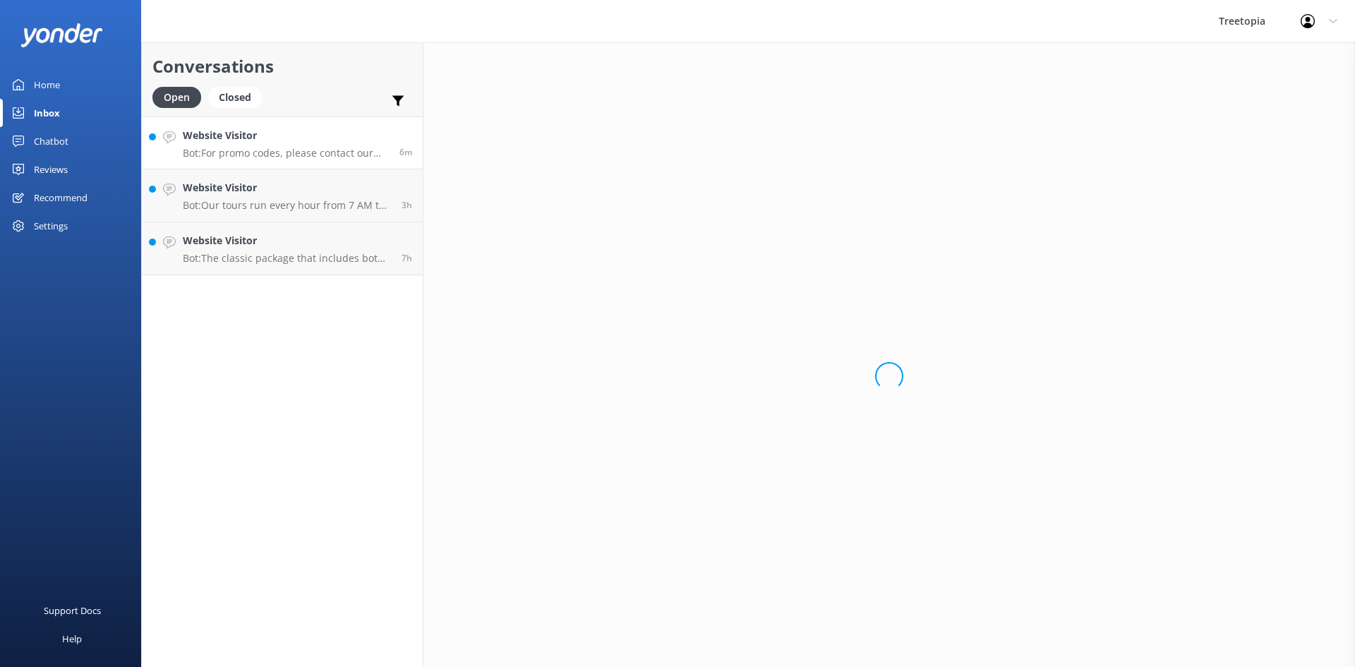 This screenshot has height=667, width=1355. I want to click on div: Reviews, so click(51, 169).